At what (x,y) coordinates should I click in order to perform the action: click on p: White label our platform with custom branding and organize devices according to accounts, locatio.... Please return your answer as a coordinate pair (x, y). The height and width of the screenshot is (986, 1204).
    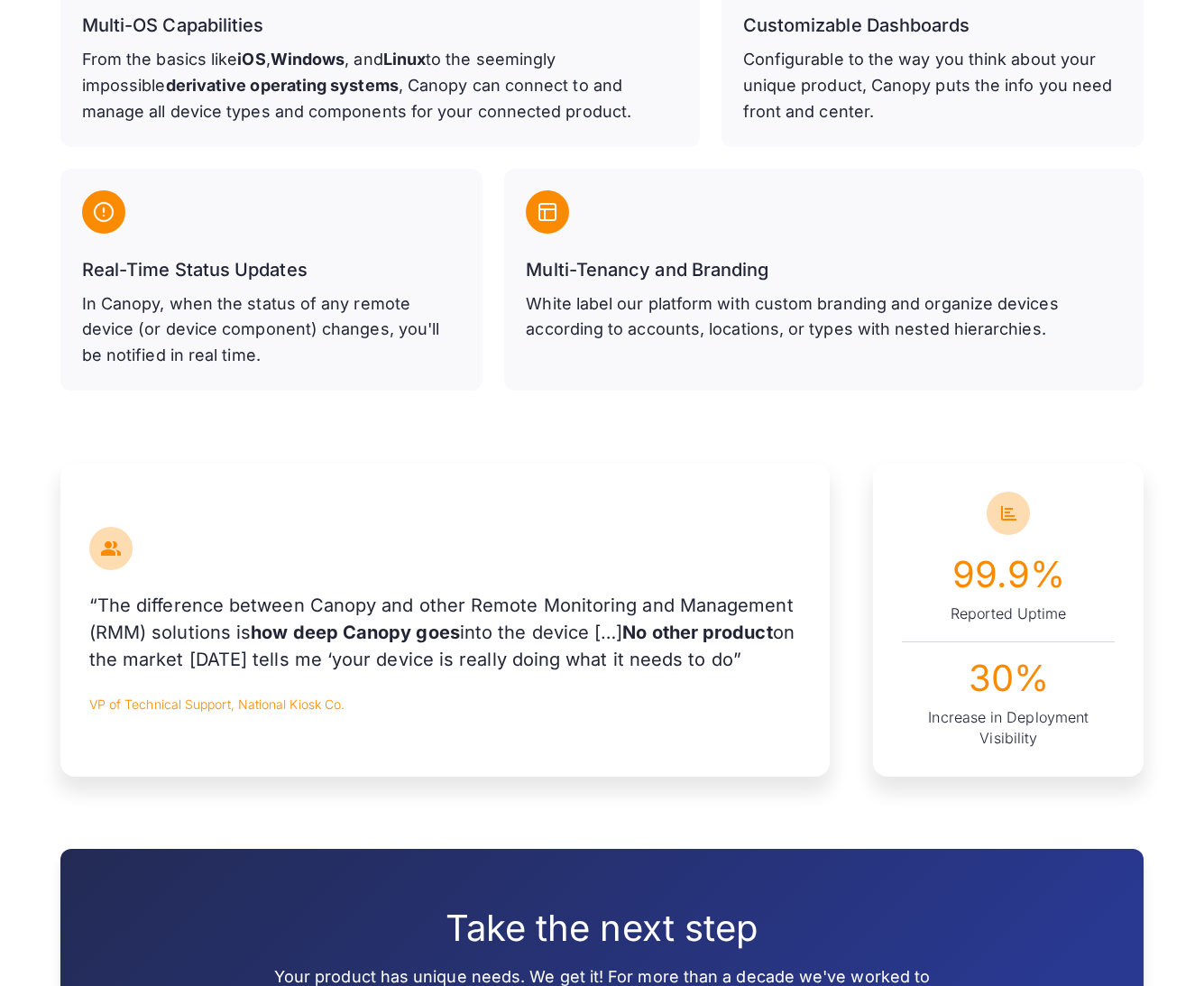
    Looking at the image, I should click on (823, 318).